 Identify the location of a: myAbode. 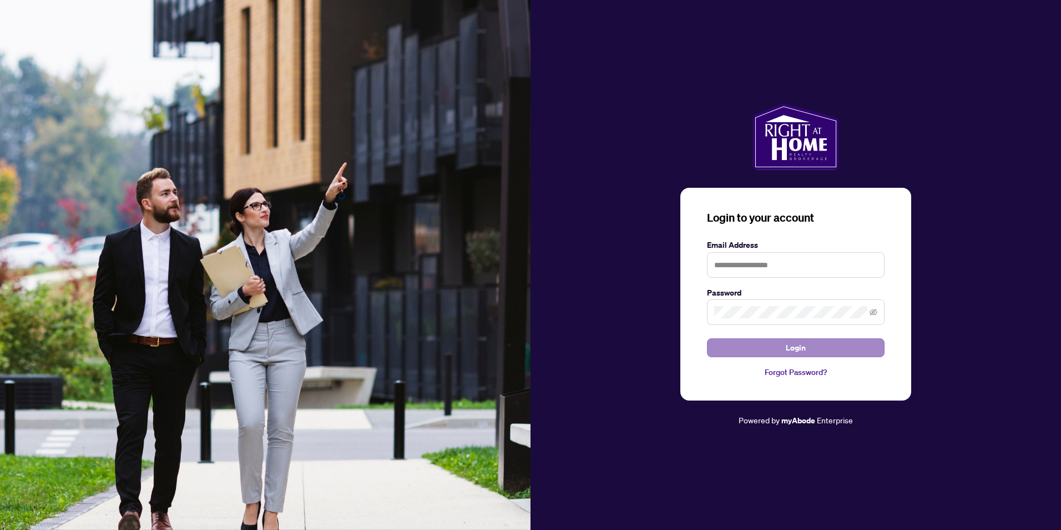
(798, 420).